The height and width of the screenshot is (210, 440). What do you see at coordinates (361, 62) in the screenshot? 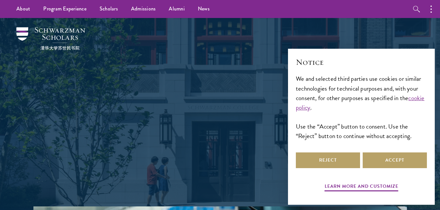
I see `h2: Notice` at bounding box center [361, 62].